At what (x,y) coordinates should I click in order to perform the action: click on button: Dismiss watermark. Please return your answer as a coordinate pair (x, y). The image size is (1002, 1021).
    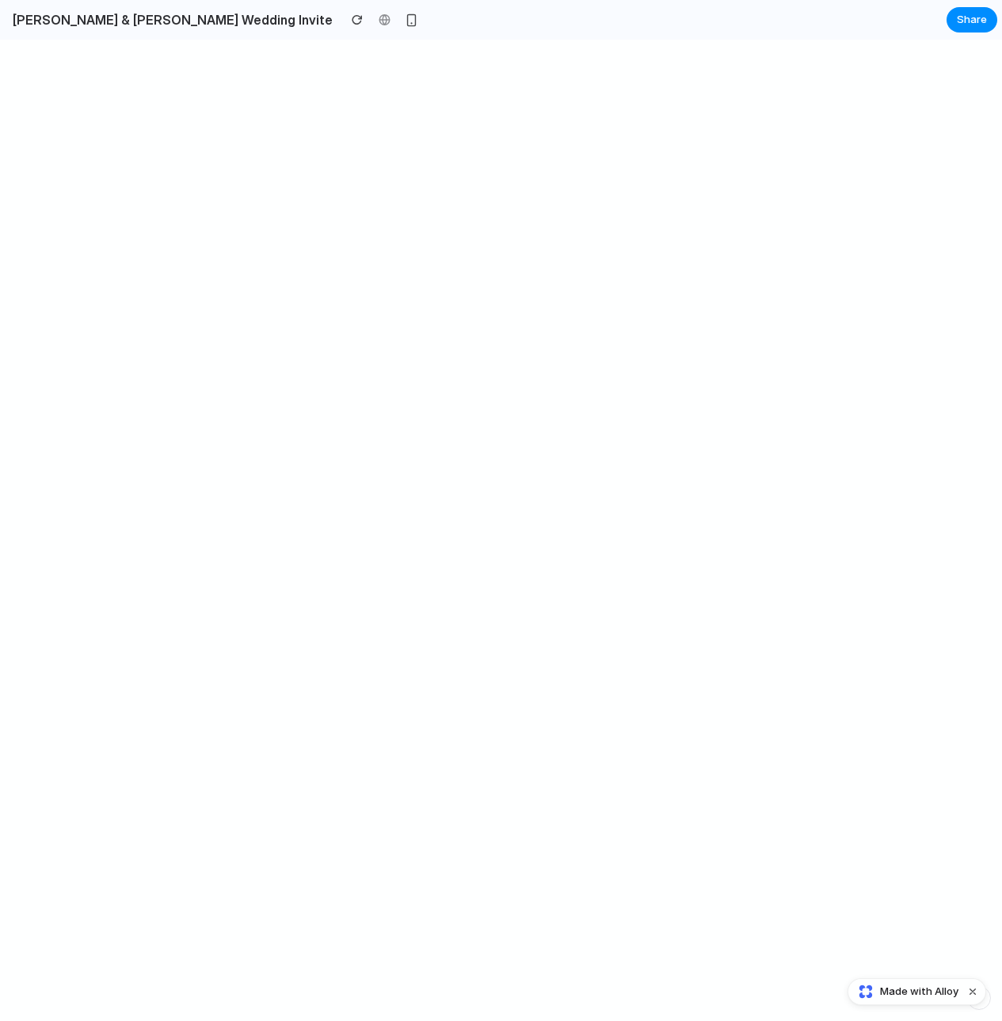
    Looking at the image, I should click on (973, 991).